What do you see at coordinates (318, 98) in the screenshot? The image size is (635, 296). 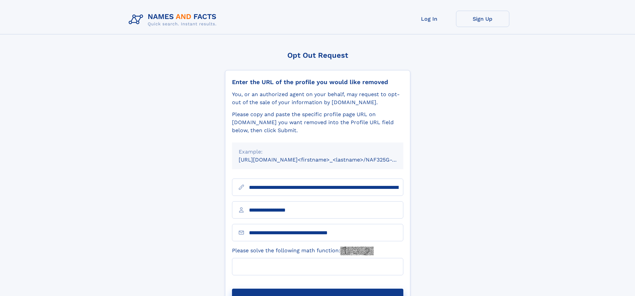 I see `div: You, or an authorized agent on your behalf, may request to opt-out of the sale of your informatio...` at bounding box center [318, 98].